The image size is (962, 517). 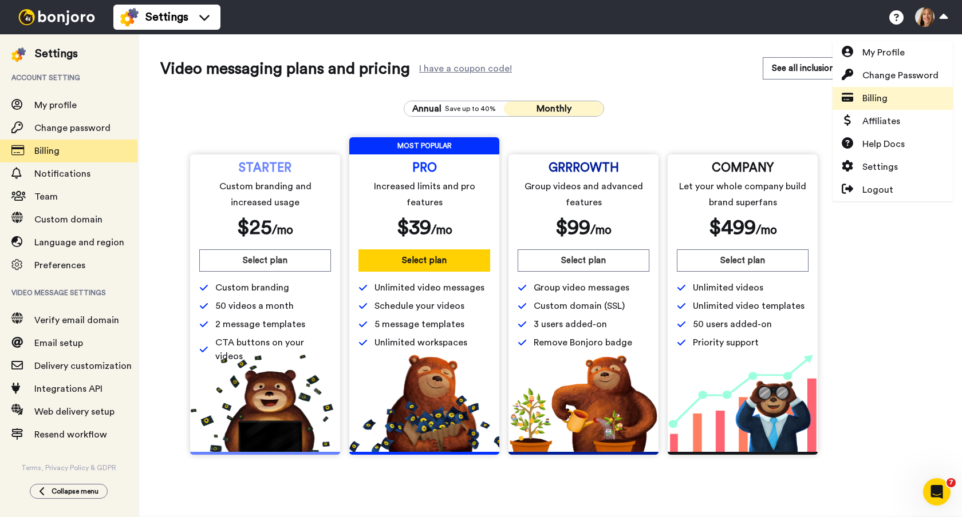 What do you see at coordinates (892, 167) in the screenshot?
I see `a: Settings` at bounding box center [892, 167].